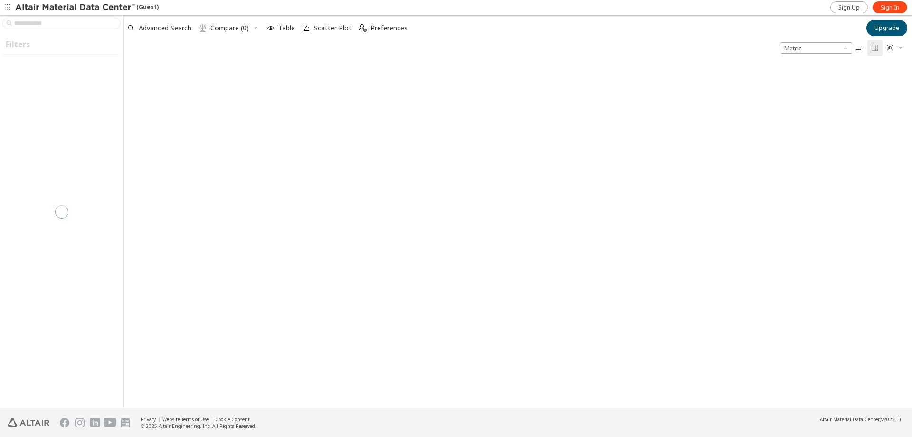  What do you see at coordinates (817, 48) in the screenshot?
I see `div: Unit System` at bounding box center [817, 48].